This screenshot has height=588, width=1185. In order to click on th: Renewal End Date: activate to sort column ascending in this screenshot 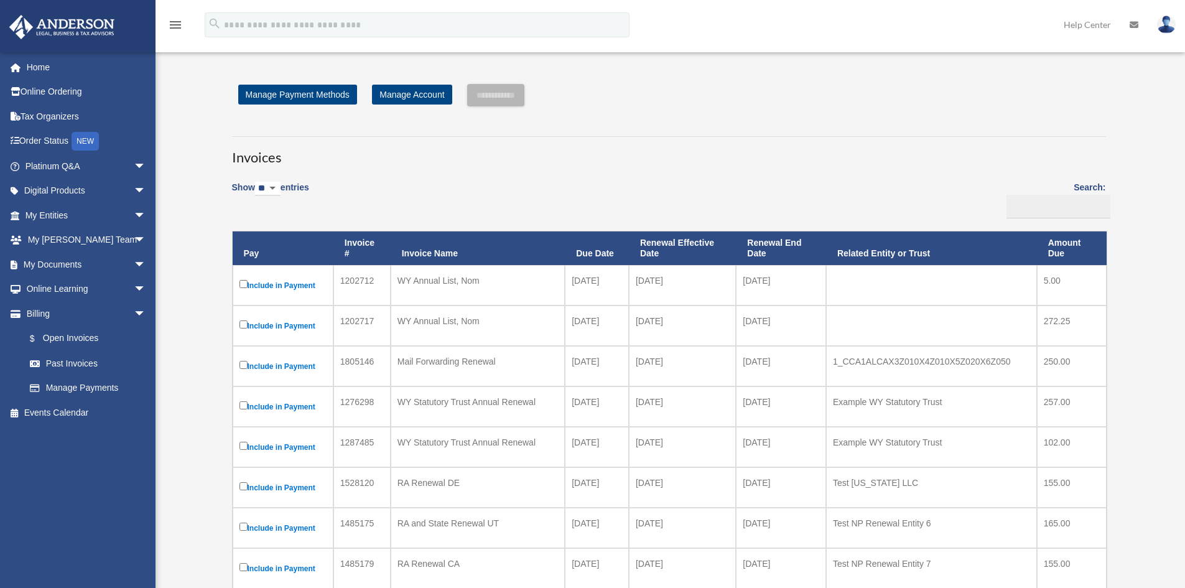, I will do `click(781, 248)`.